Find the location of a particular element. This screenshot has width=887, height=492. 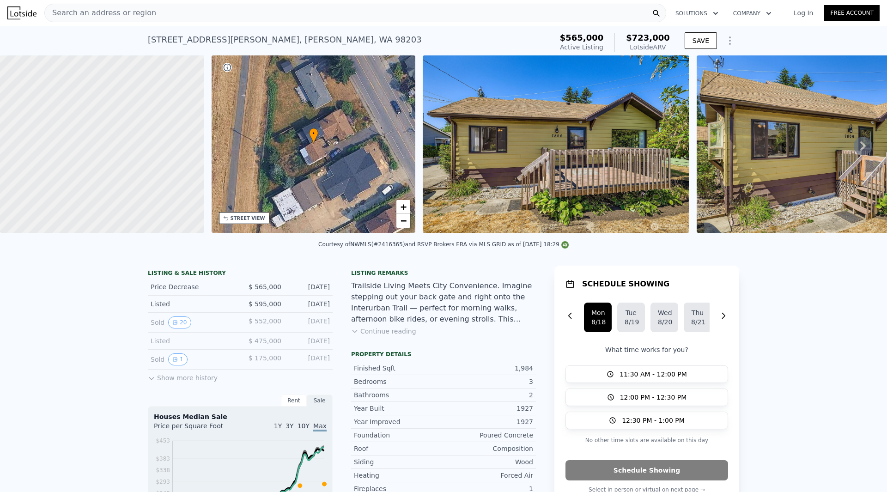

div: Bathrooms is located at coordinates (399, 395).